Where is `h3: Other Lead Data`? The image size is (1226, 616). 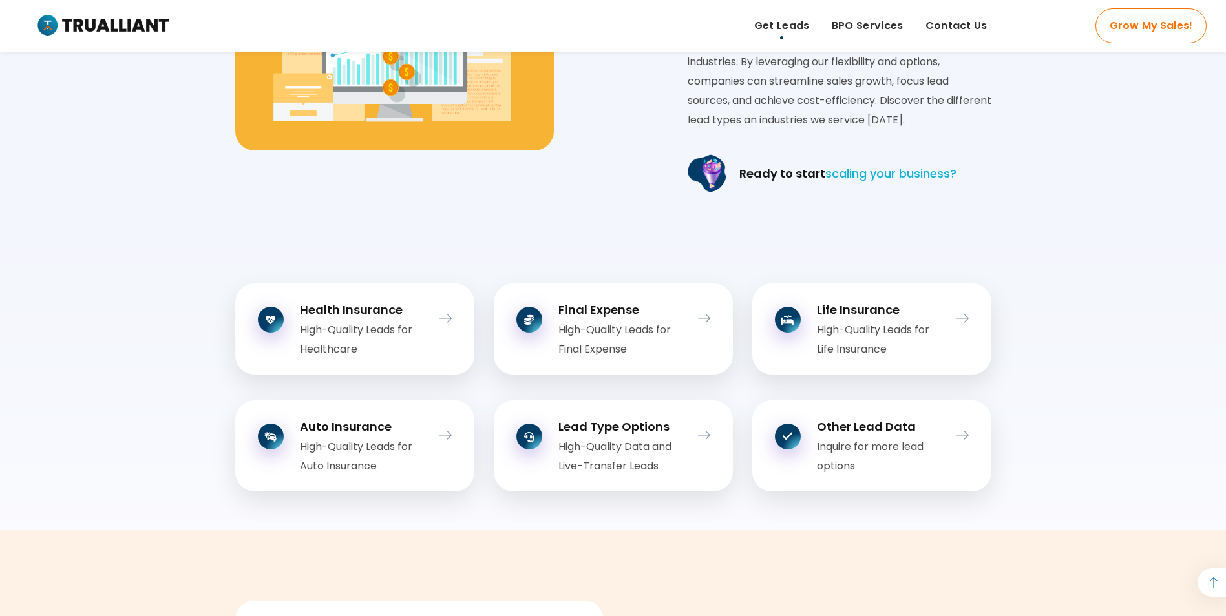 h3: Other Lead Data is located at coordinates (879, 426).